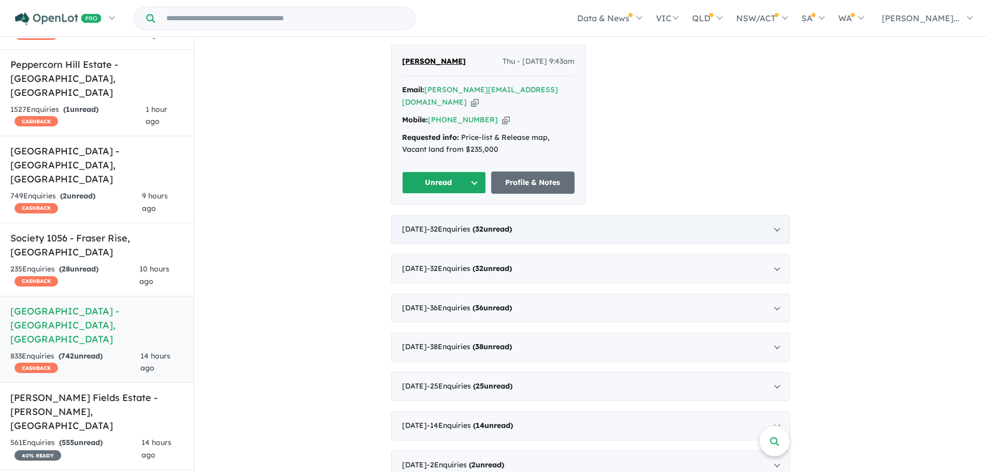 Image resolution: width=987 pixels, height=472 pixels. I want to click on span: 28, so click(66, 269).